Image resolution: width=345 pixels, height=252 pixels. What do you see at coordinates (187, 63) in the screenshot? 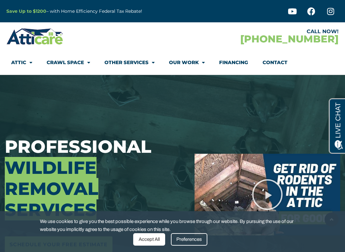
I see `a: Our Work` at bounding box center [187, 63].